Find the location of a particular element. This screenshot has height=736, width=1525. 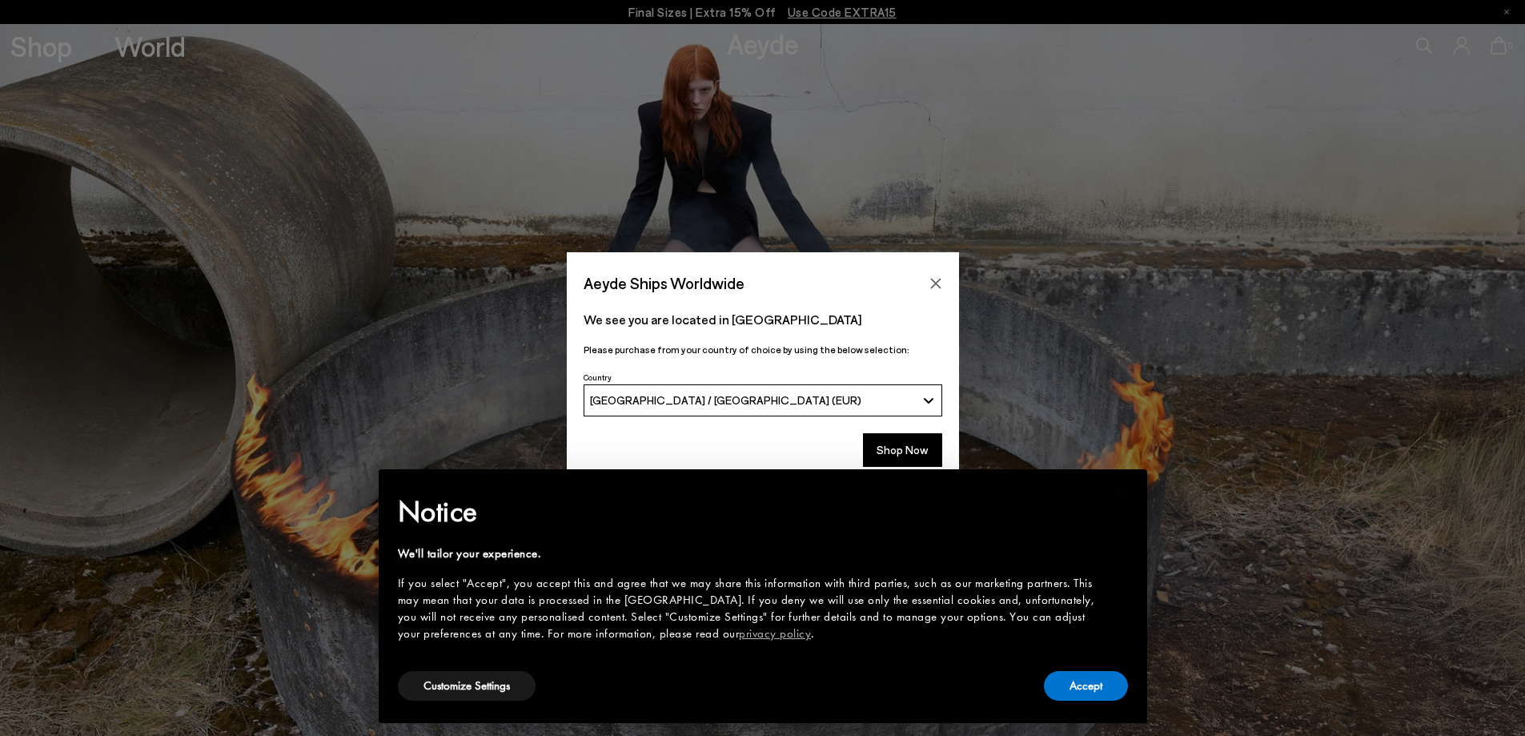

button: Close is located at coordinates (936, 283).